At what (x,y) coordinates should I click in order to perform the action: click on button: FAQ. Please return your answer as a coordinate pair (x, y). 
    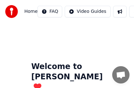
    Looking at the image, I should click on (50, 12).